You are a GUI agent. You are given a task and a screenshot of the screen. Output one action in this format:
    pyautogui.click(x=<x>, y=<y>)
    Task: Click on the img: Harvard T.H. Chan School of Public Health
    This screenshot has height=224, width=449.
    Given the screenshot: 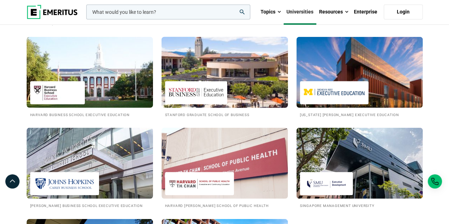 What is the action you would take?
    pyautogui.click(x=200, y=184)
    